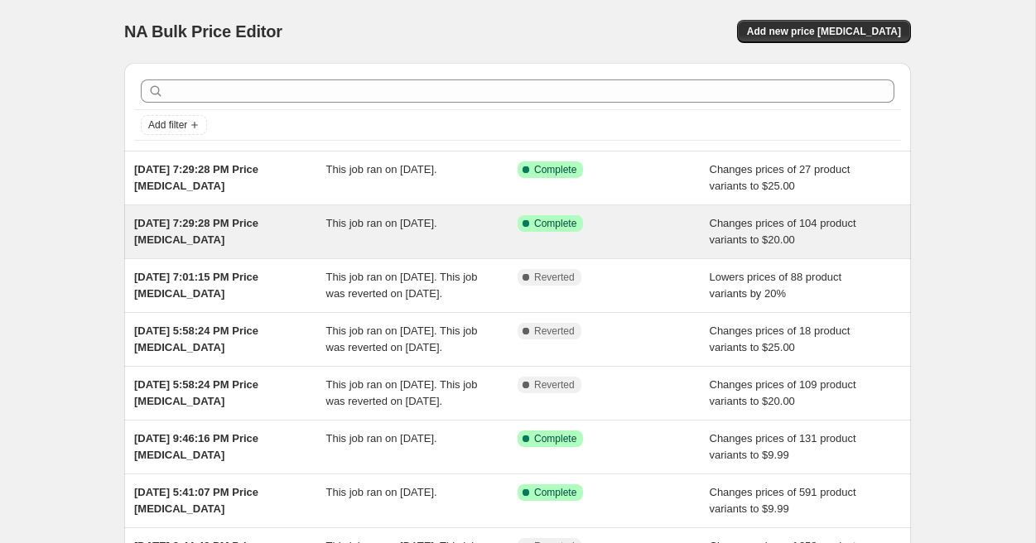  I want to click on span: Changes prices of 591 product variants to $9.99, so click(782, 500).